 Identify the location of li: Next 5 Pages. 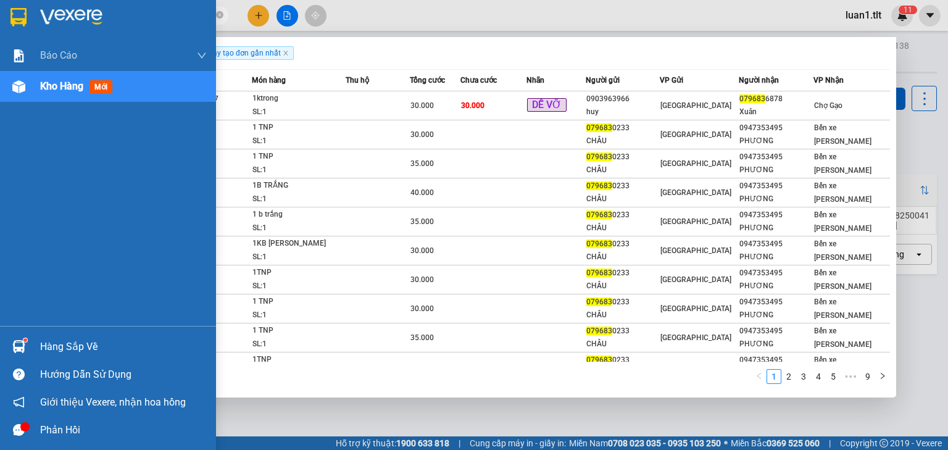
(850, 376).